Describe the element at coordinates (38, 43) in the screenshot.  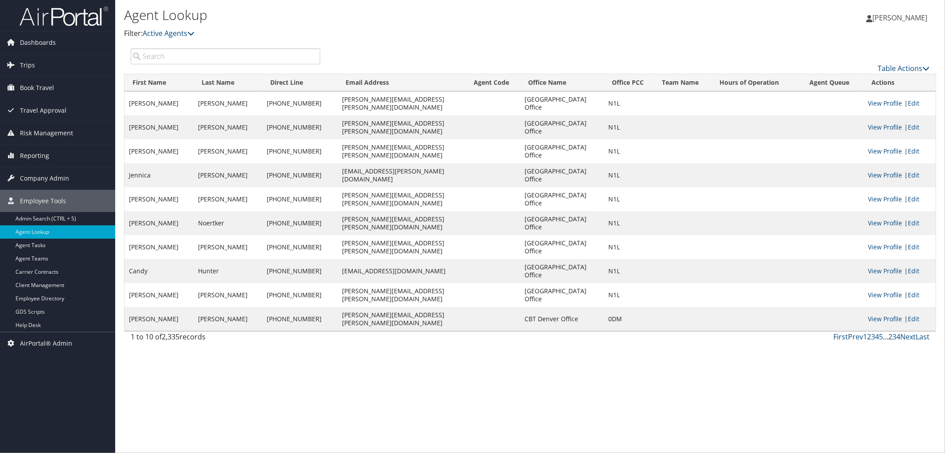
I see `span: Dashboards` at that location.